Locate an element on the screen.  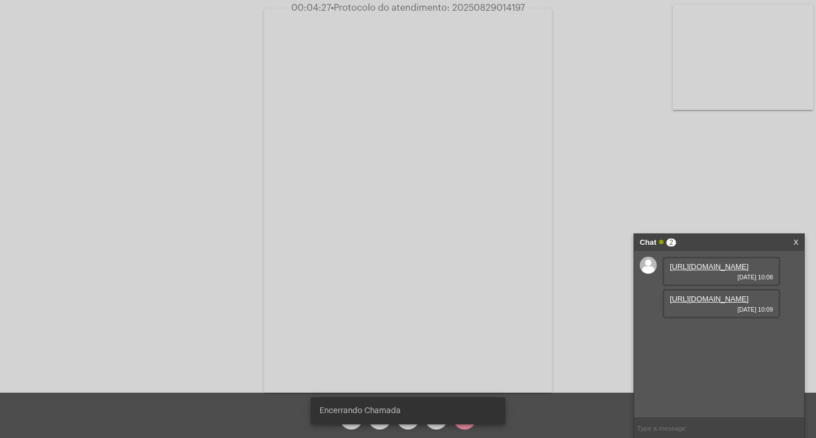
span: 00:04:27 is located at coordinates (311, 8).